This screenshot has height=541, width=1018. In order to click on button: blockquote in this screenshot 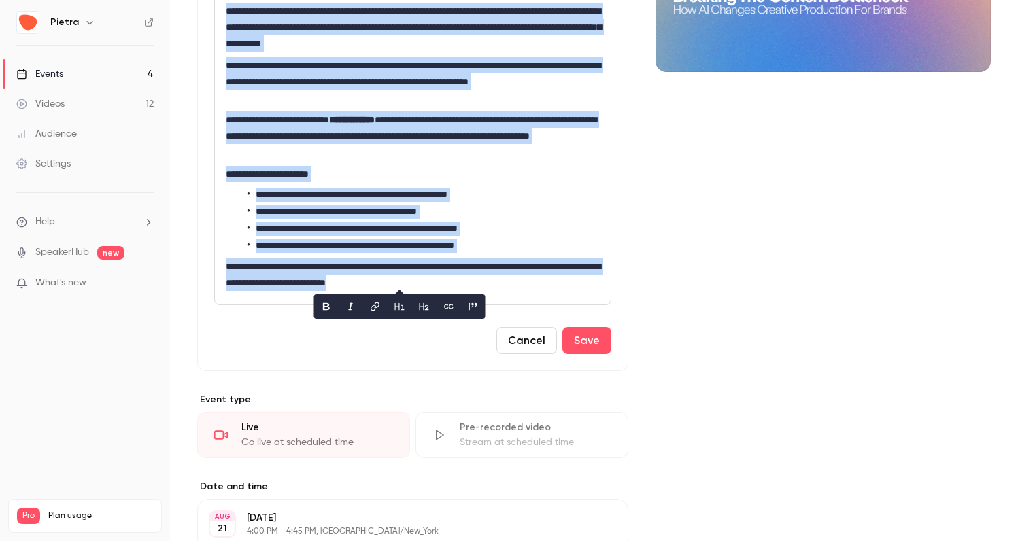, I will do `click(473, 307)`.